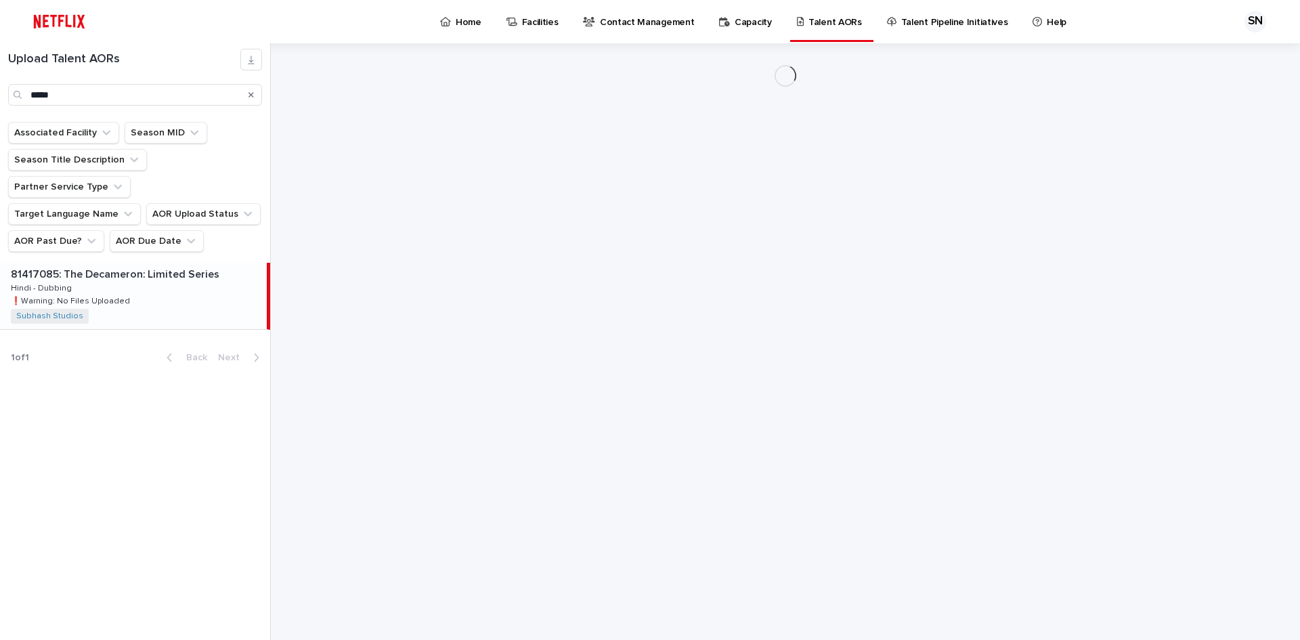 The height and width of the screenshot is (640, 1300). What do you see at coordinates (49, 316) in the screenshot?
I see `a: Subhash Studios` at bounding box center [49, 316].